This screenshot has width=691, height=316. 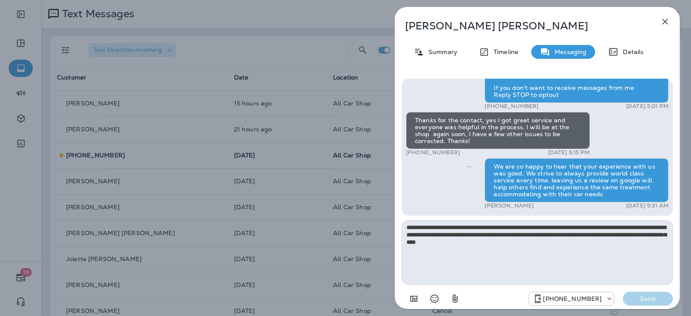 What do you see at coordinates (414, 298) in the screenshot?
I see `button: Add in a premade template` at bounding box center [414, 298].